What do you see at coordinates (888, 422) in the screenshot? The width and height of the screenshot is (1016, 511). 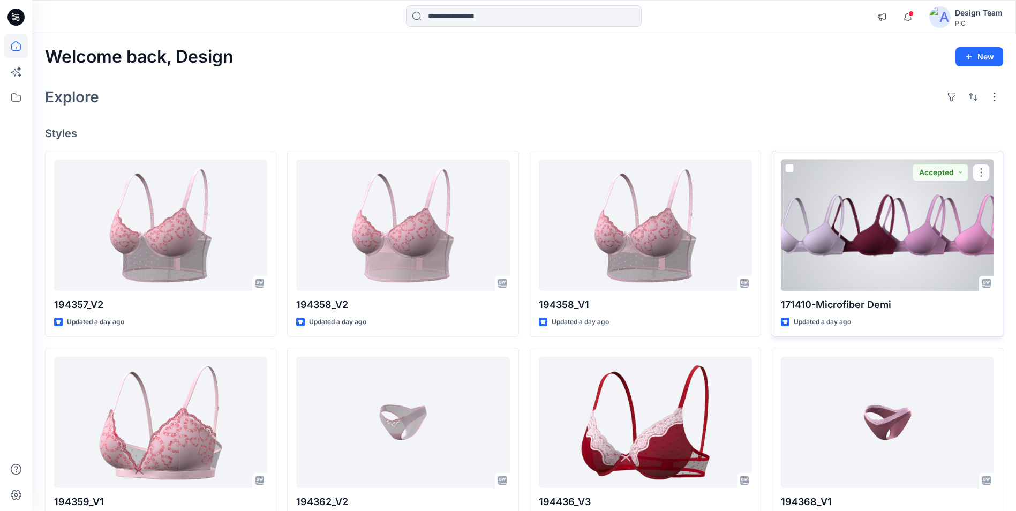 I see `a: 194368_V1` at bounding box center [888, 422].